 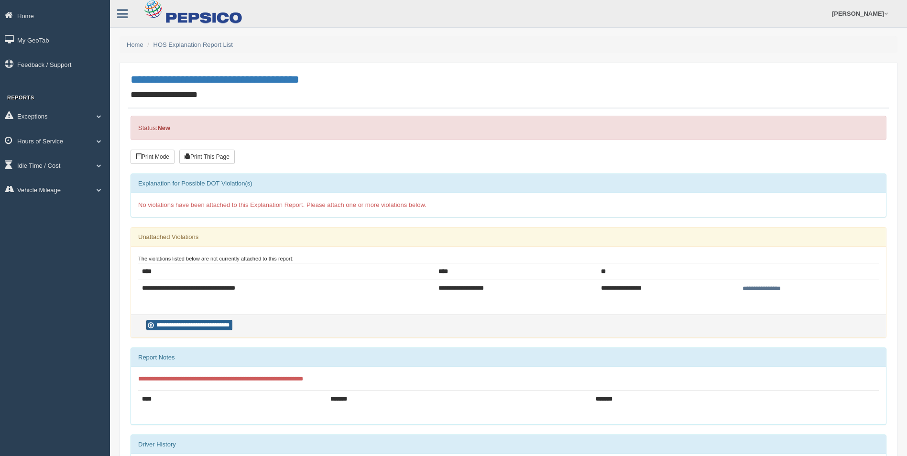 I want to click on div: Report Notes, so click(x=508, y=358).